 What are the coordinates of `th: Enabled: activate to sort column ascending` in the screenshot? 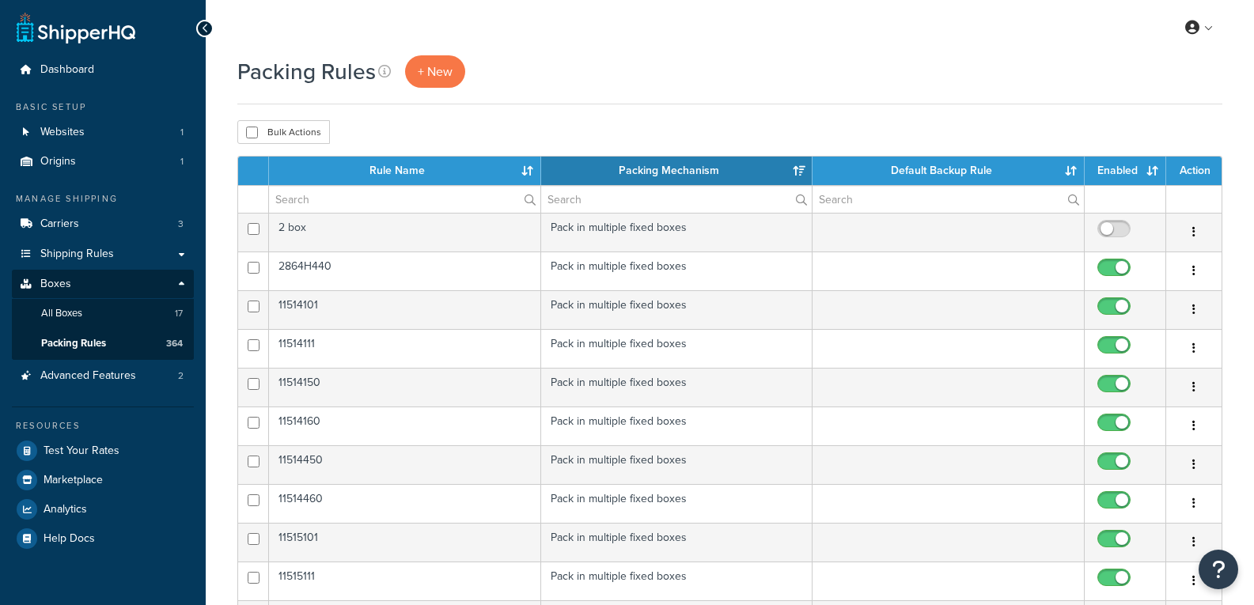 It's located at (1125, 171).